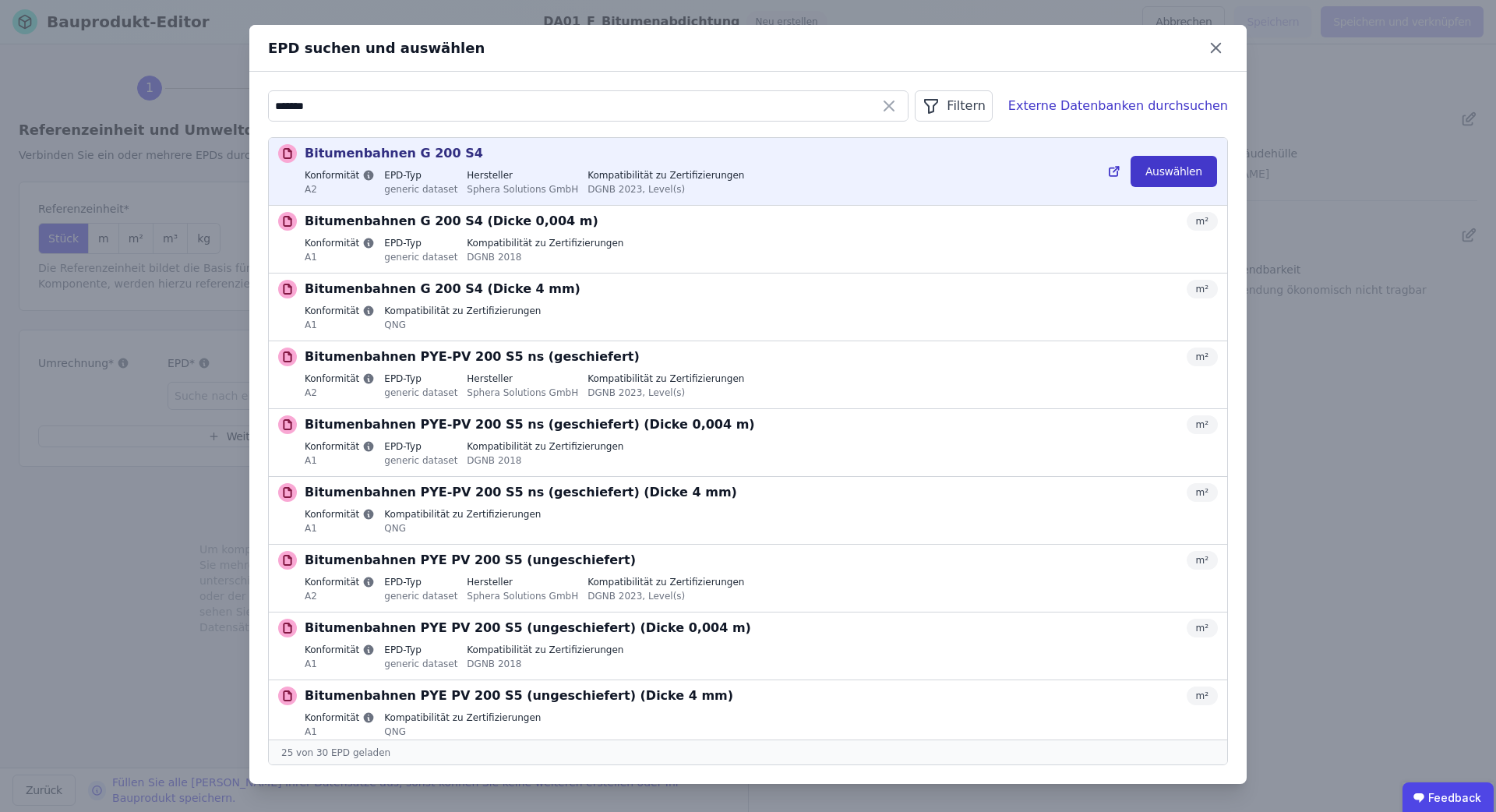 This screenshot has height=812, width=1496. Describe the element at coordinates (521, 492) in the screenshot. I see `p: Bitumenbahnen PYE-PV 200 S5 ns (geschiefert) (Dicke 4 mm)` at that location.